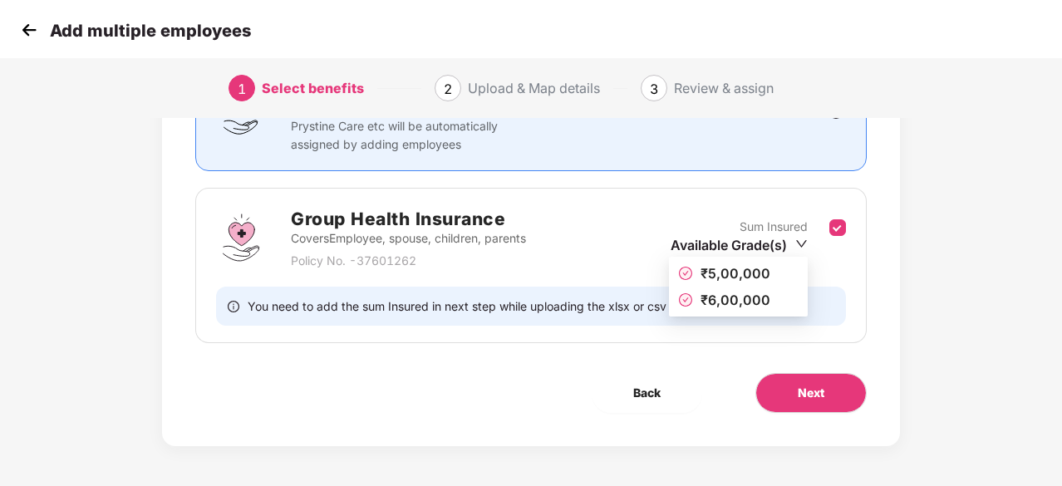  Describe the element at coordinates (773, 227) in the screenshot. I see `p: Sum Insured` at that location.